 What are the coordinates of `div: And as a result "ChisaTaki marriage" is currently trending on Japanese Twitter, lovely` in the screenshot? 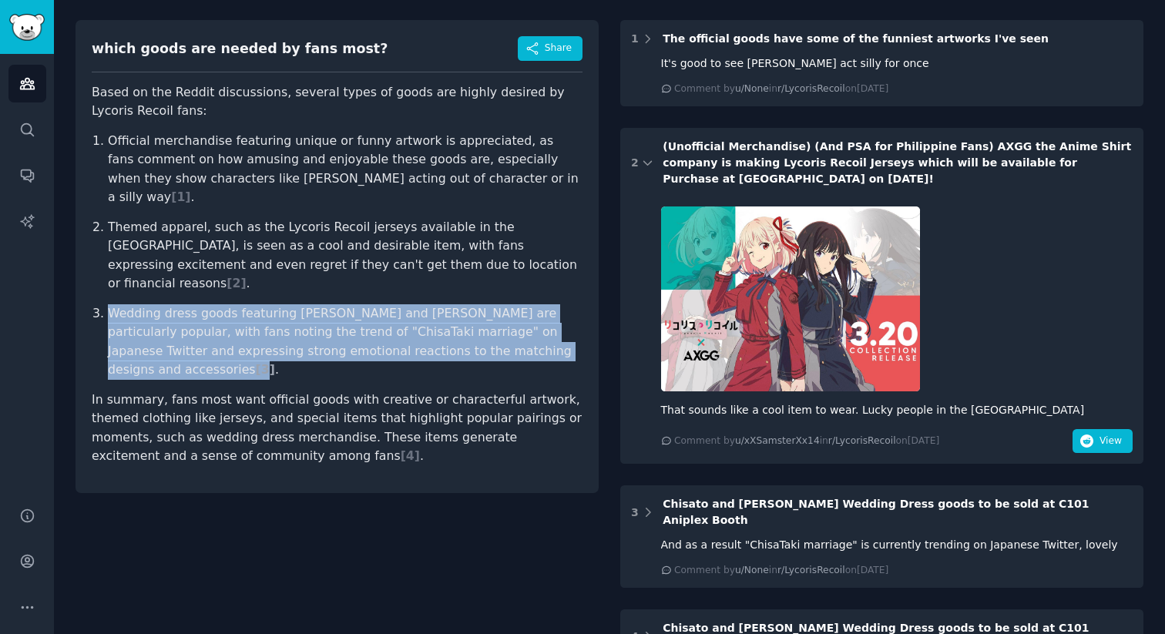 It's located at (897, 545).